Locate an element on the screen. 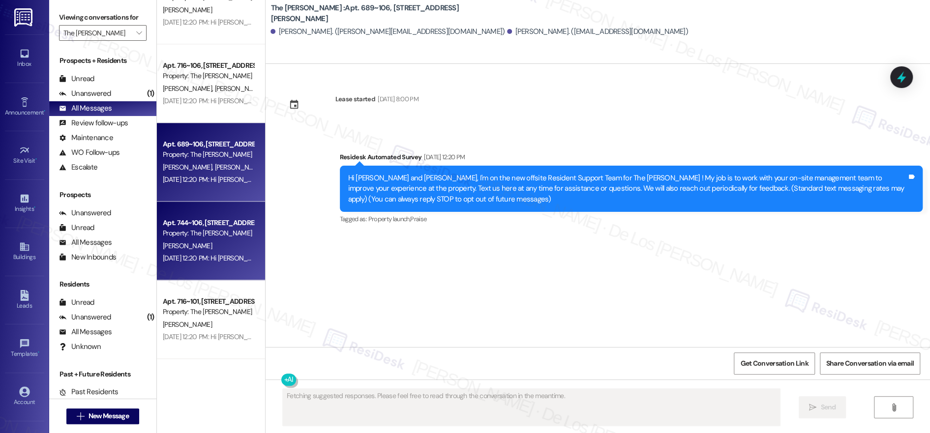 Image resolution: width=930 pixels, height=433 pixels. a: Templates • is located at coordinates (25, 349).